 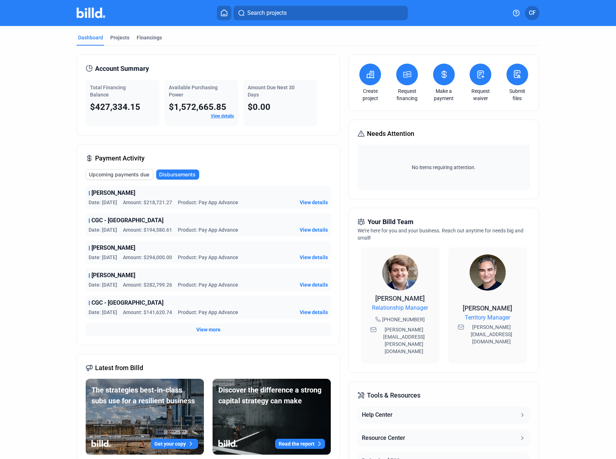 I want to click on span: Upcoming payments due, so click(x=119, y=175).